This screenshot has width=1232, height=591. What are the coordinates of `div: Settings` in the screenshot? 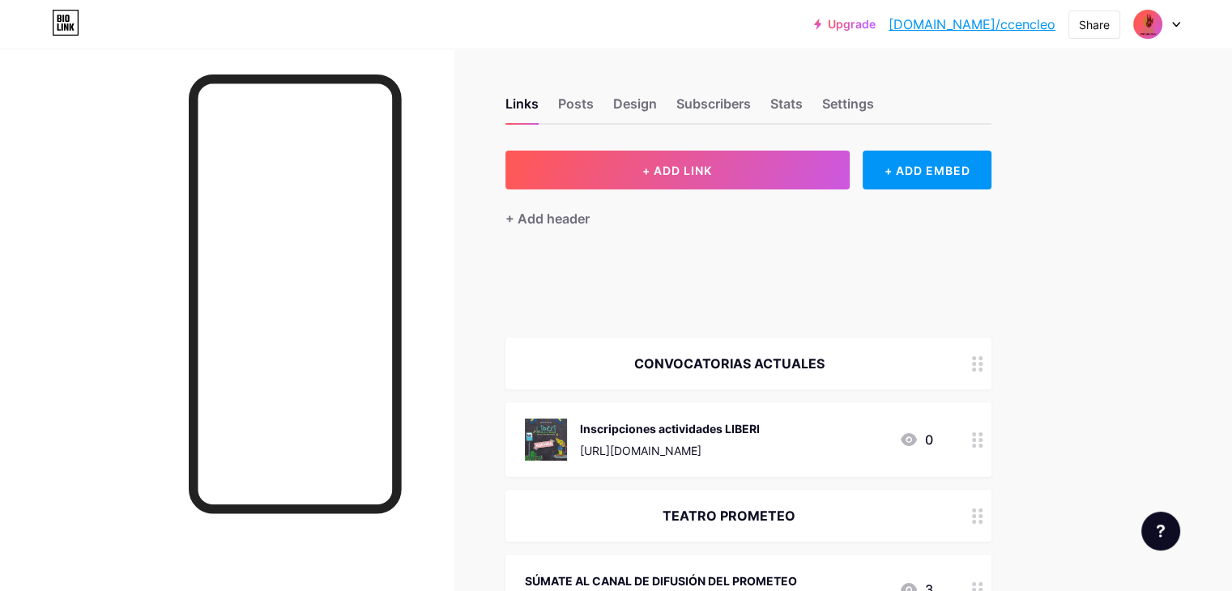 It's located at (848, 109).